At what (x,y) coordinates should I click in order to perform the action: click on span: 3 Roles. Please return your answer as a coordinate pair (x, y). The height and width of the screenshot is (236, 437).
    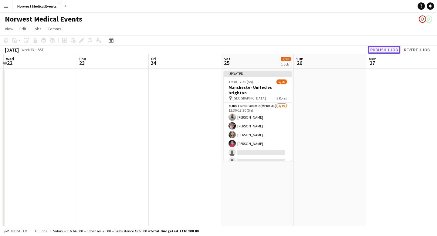
    Looking at the image, I should click on (282, 98).